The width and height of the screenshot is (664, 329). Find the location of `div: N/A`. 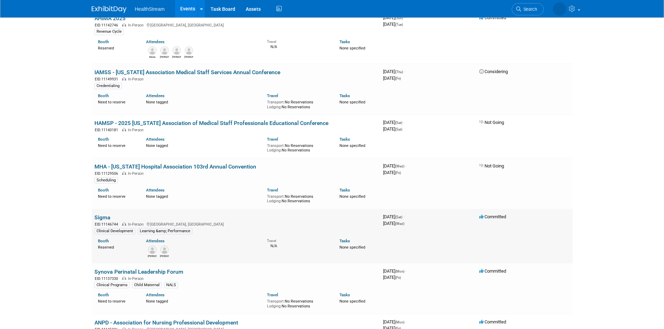

div: N/A is located at coordinates (298, 47).